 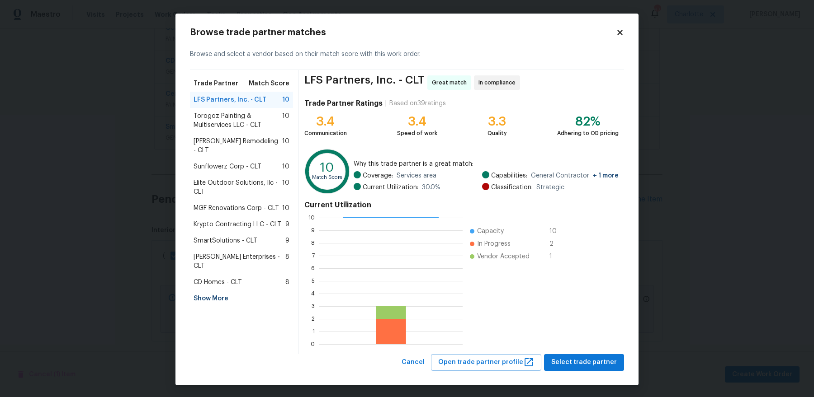 I want to click on div: Show More, so click(x=241, y=299).